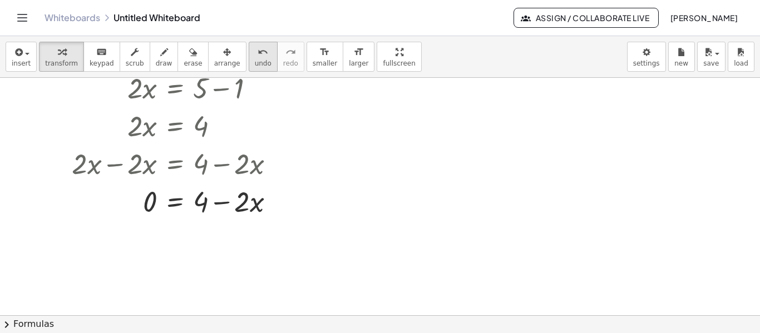 The image size is (760, 333). Describe the element at coordinates (263, 63) in the screenshot. I see `span: undo` at that location.